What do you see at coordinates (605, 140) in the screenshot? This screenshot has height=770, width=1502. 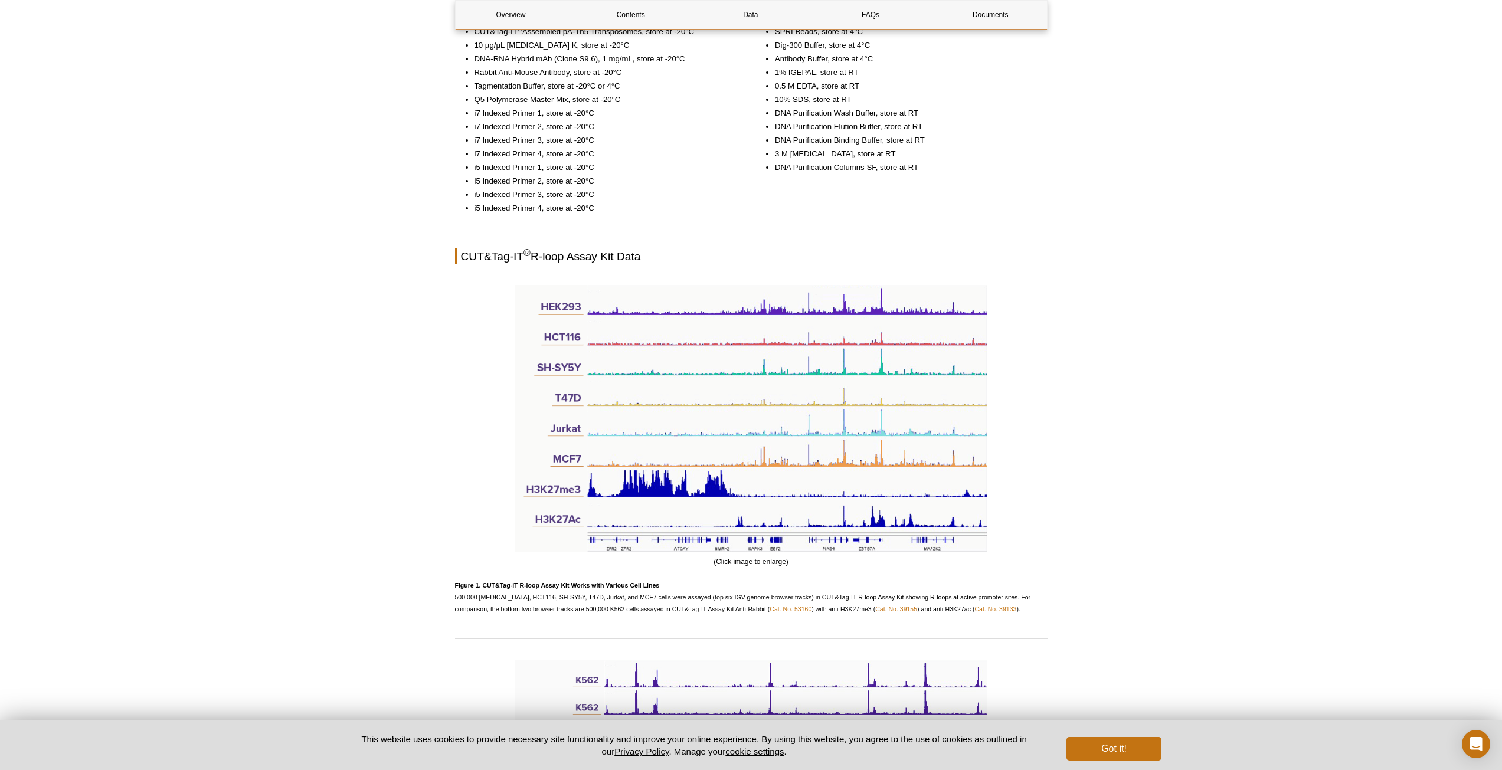 I see `li: i7 Indexed Primer 3, store at -20°C` at bounding box center [605, 140].